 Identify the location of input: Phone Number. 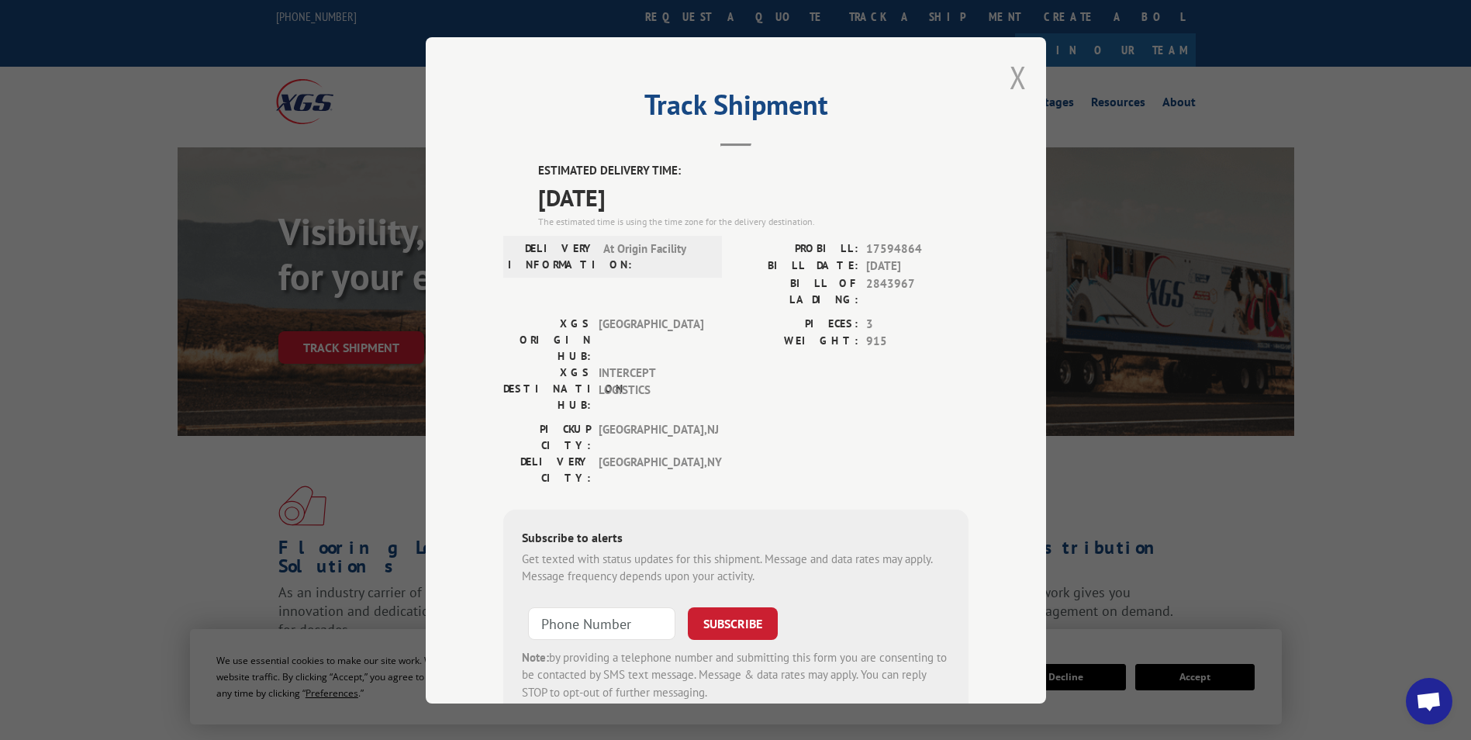
(602, 622).